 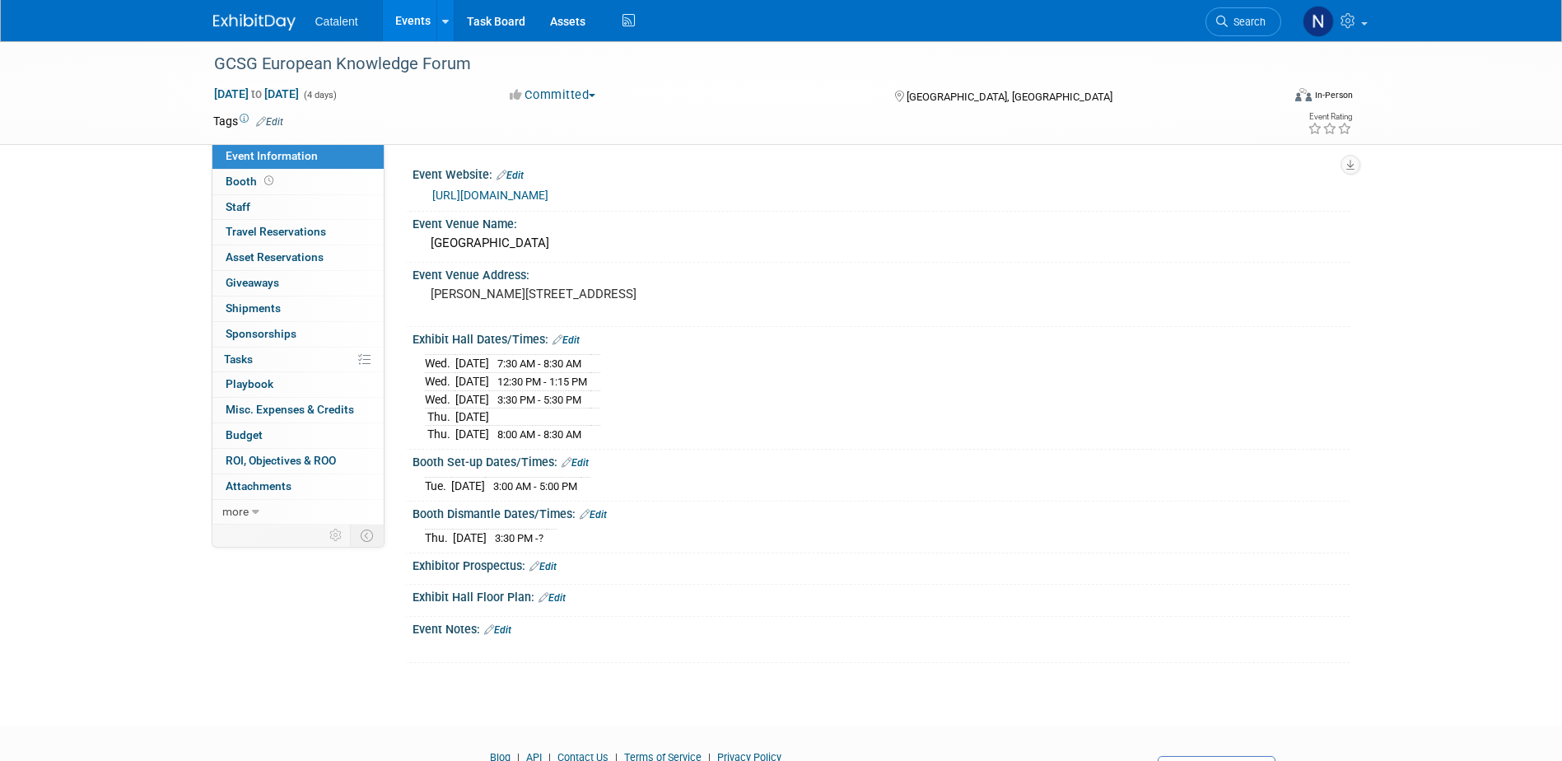 What do you see at coordinates (298, 309) in the screenshot?
I see `a: Shipments` at bounding box center [298, 309].